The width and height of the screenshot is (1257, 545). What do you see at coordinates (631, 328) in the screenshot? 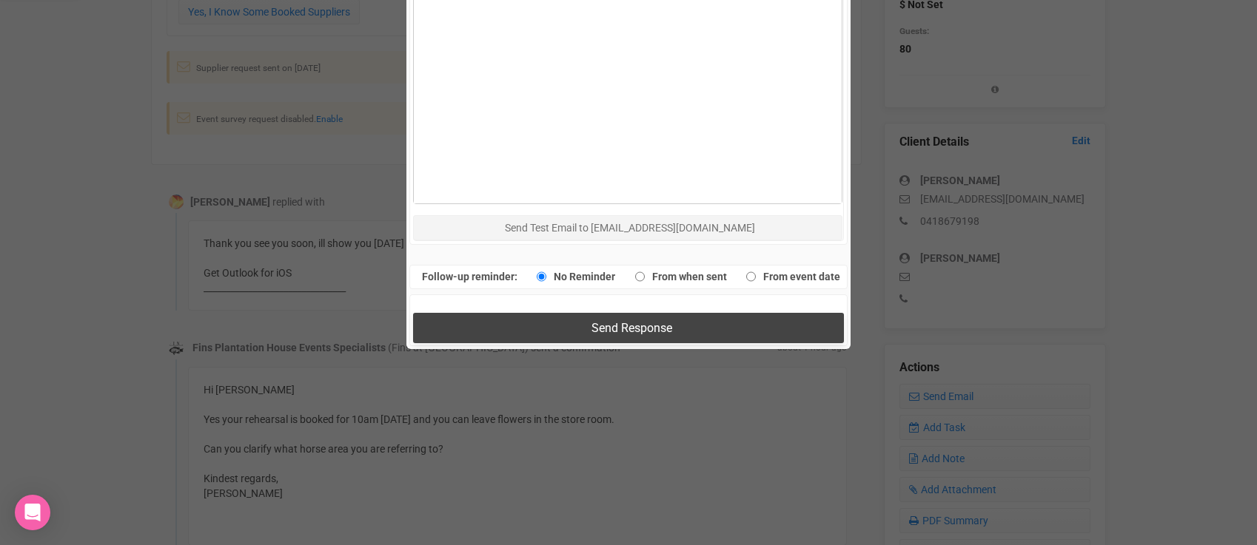
I see `span: Send Response` at bounding box center [631, 328].